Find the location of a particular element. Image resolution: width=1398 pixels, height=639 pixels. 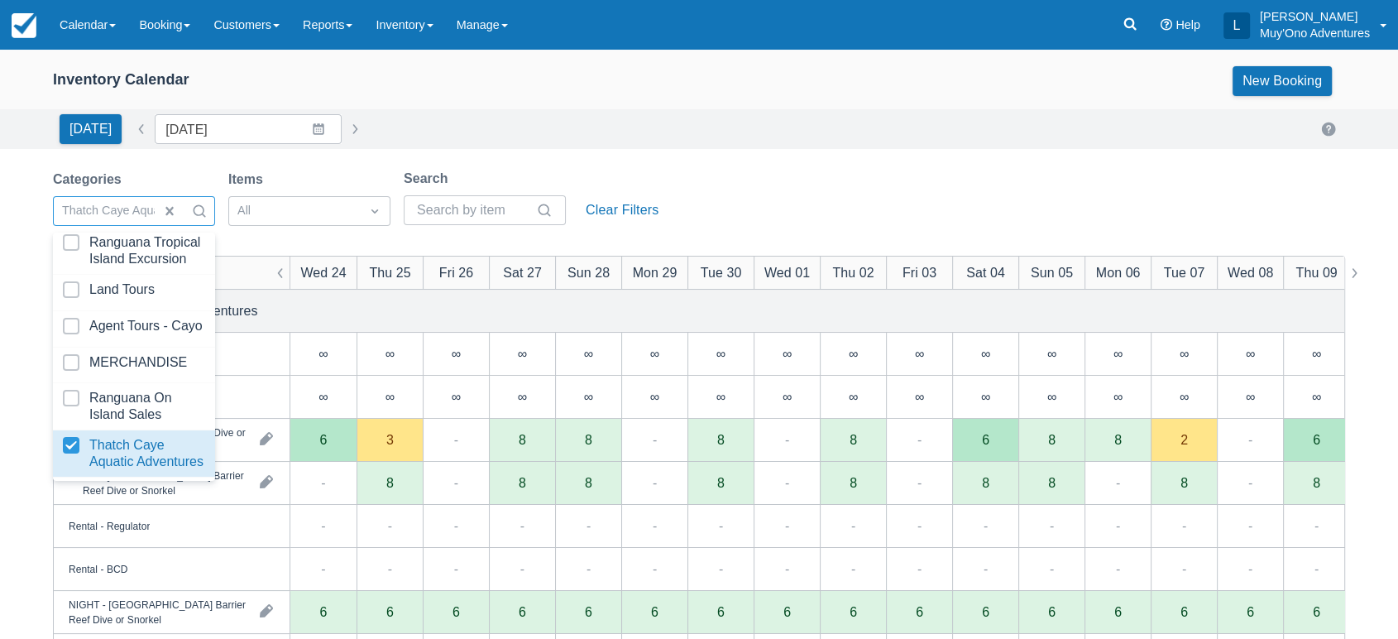

input: Date is located at coordinates (248, 129).